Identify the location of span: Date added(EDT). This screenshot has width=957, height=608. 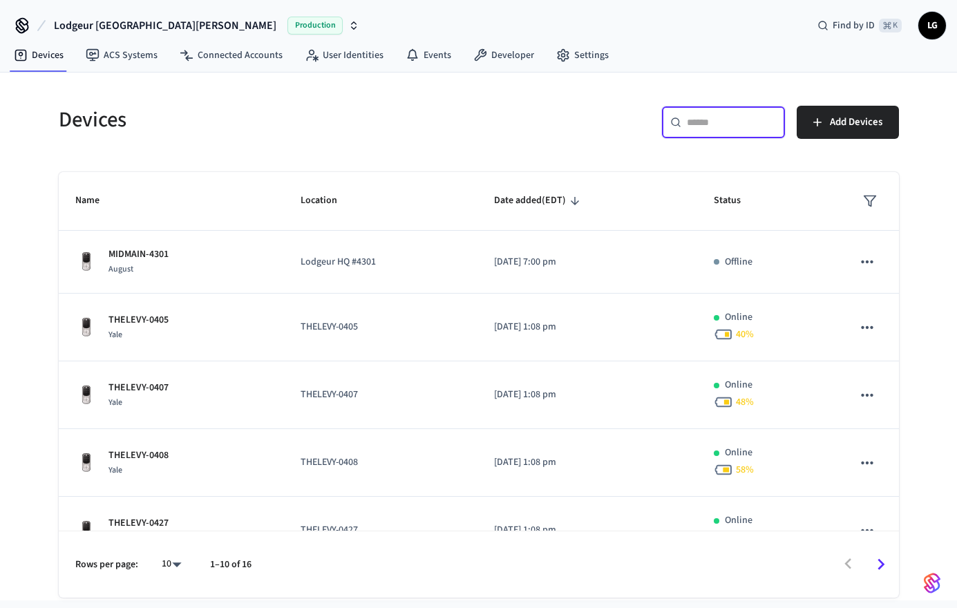
(539, 200).